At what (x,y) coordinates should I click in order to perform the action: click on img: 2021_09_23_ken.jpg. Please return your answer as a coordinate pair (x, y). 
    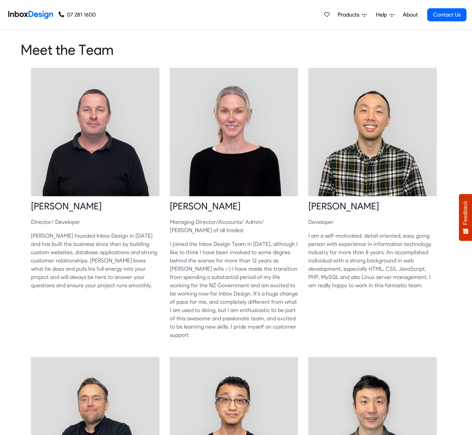
    Looking at the image, I should click on (372, 132).